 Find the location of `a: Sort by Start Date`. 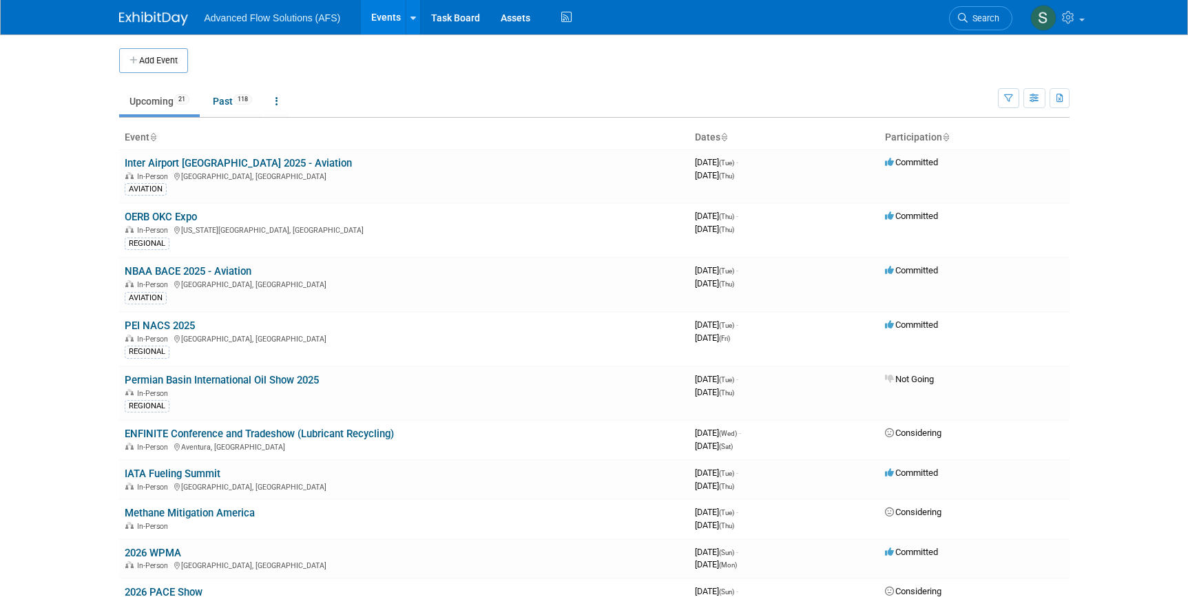

a: Sort by Start Date is located at coordinates (724, 137).